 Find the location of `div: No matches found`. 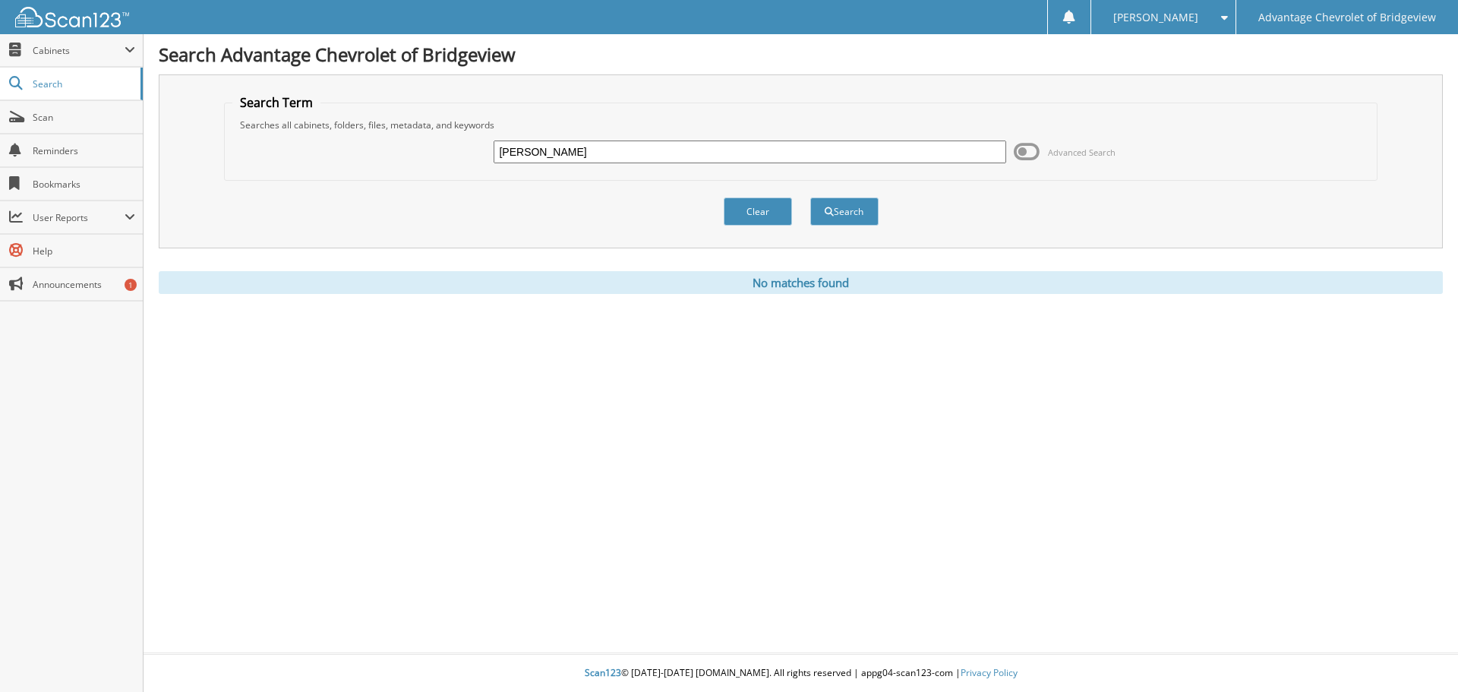

div: No matches found is located at coordinates (800, 282).